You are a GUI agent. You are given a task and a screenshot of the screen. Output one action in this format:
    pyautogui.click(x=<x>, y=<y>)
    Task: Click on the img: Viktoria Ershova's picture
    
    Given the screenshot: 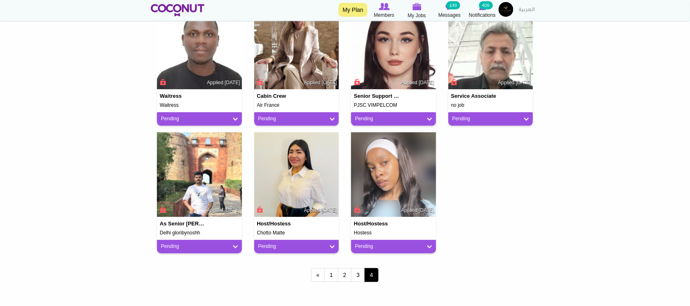 What is the action you would take?
    pyautogui.click(x=393, y=47)
    